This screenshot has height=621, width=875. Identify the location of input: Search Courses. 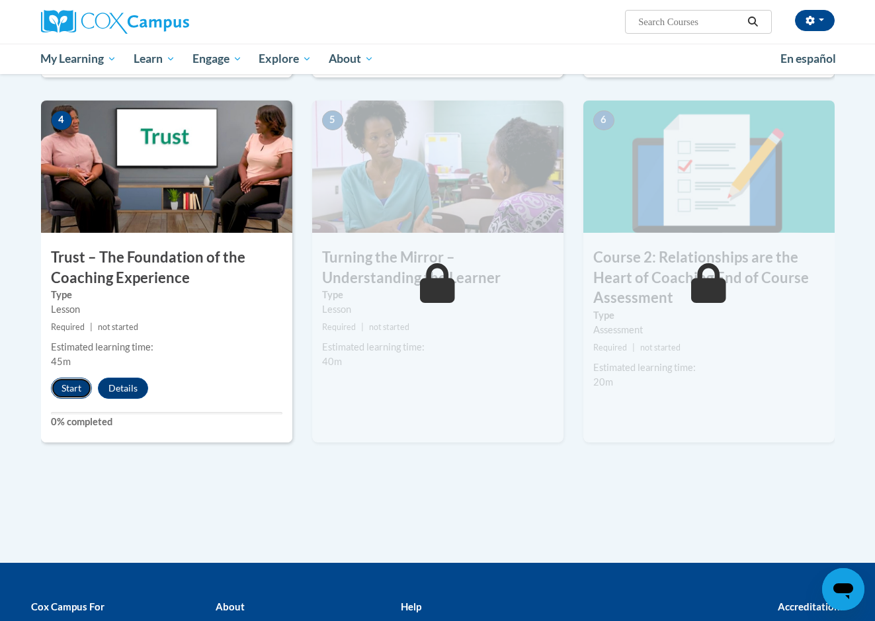
(690, 22).